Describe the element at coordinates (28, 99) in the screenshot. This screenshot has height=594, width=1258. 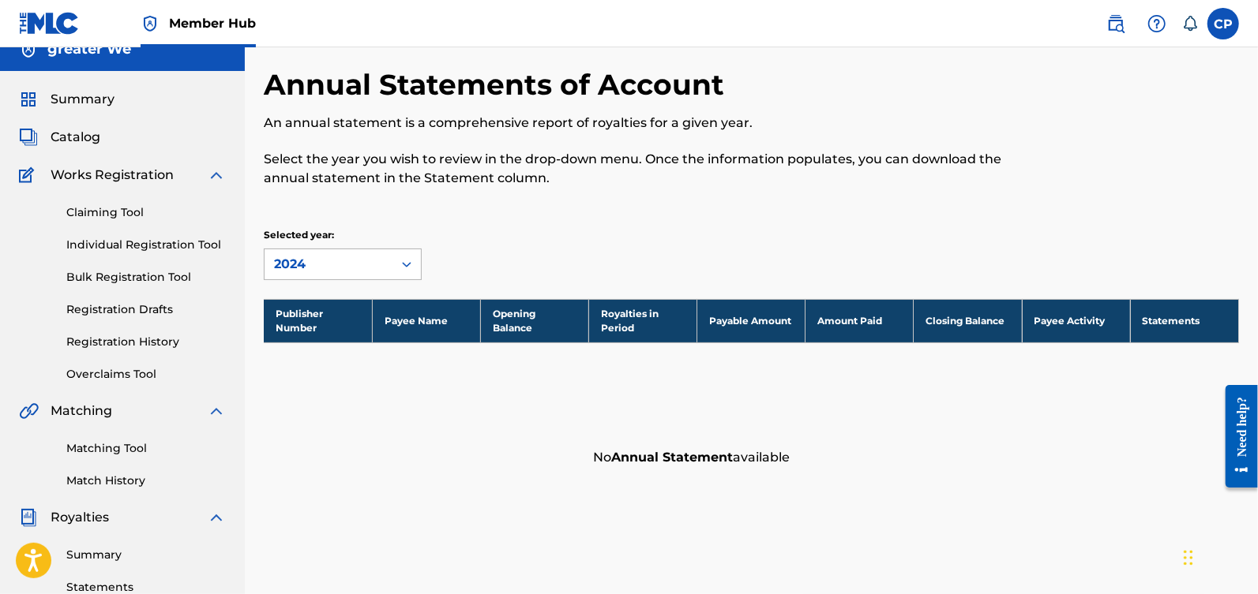
I see `img: Summary` at that location.